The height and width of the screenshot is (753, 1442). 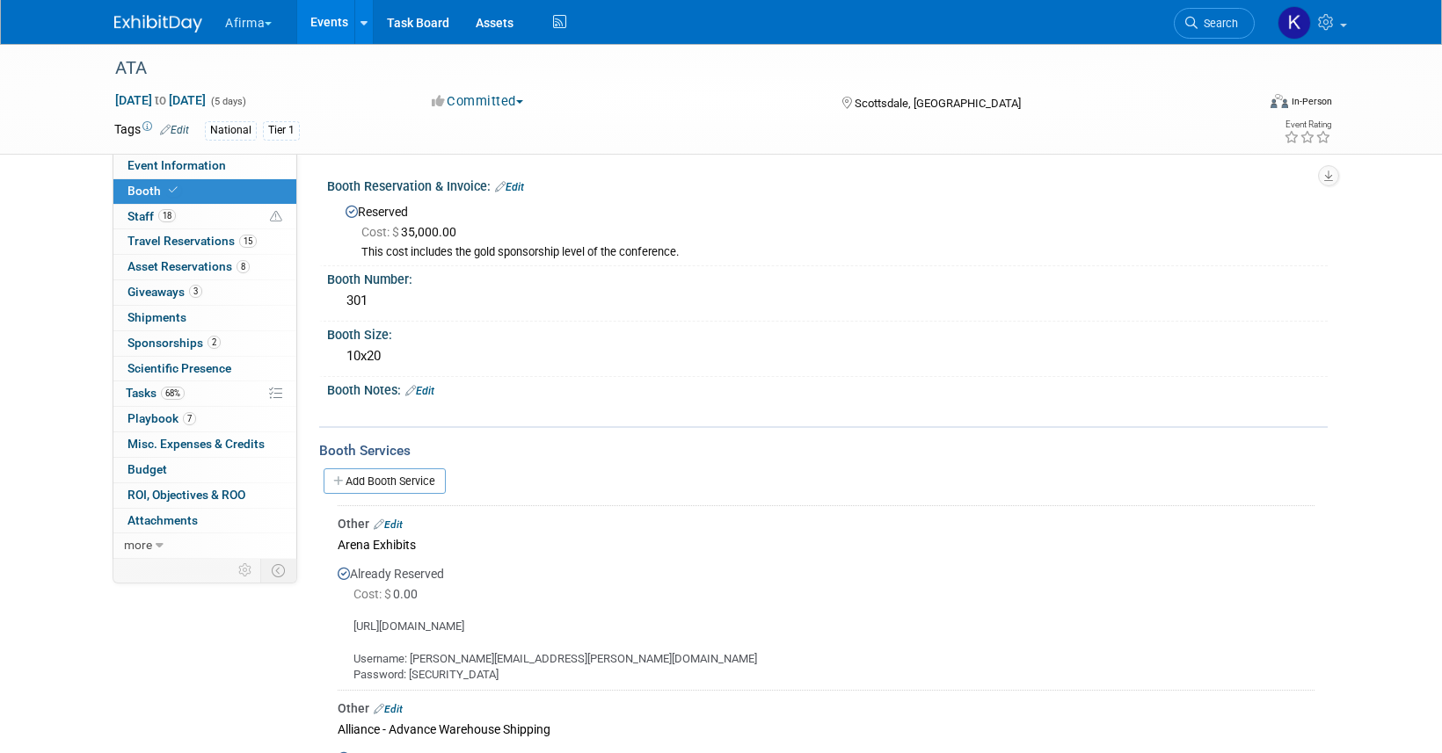 I want to click on a: Travel Reservations15, so click(x=205, y=242).